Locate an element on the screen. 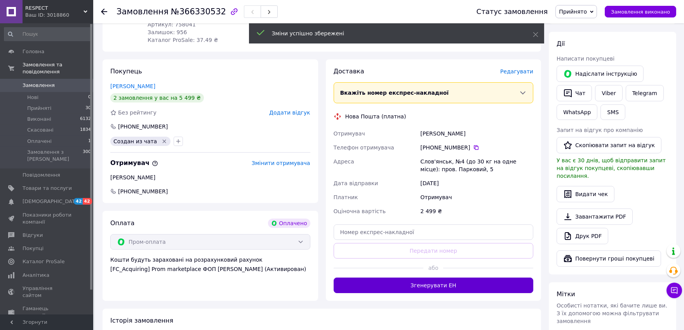  button: Згенерувати ЕН is located at coordinates (433, 285).